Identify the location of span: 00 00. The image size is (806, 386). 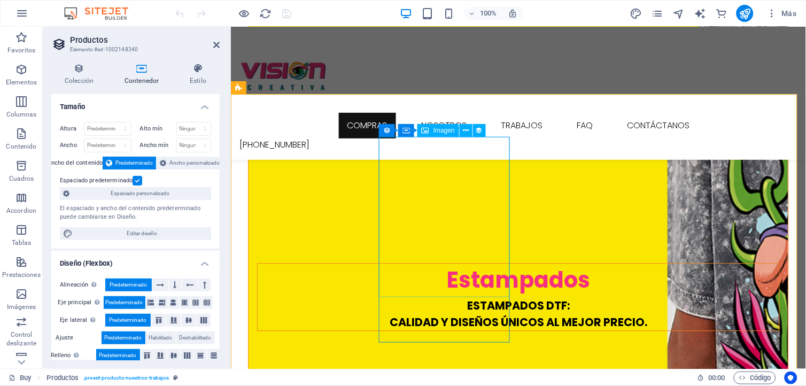
(717, 378).